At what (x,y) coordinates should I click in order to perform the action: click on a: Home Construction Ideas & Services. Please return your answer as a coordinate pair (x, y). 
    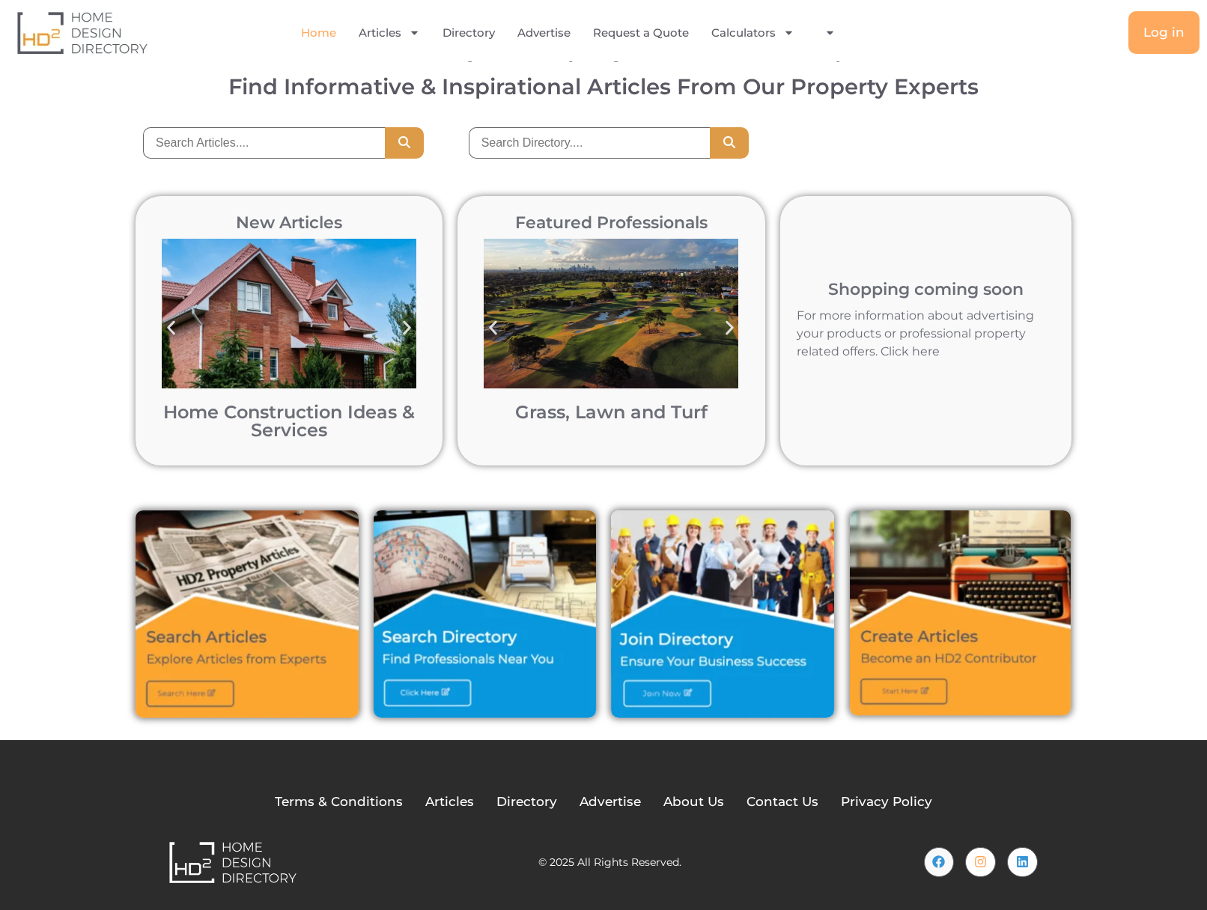
    Looking at the image, I should click on (289, 421).